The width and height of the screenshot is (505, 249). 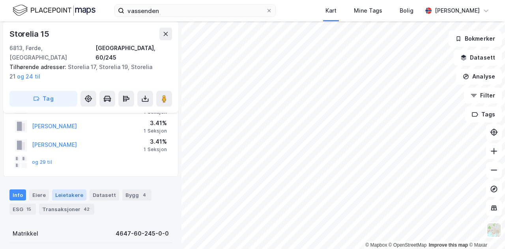 What do you see at coordinates (483, 114) in the screenshot?
I see `button: Tags` at bounding box center [483, 114].